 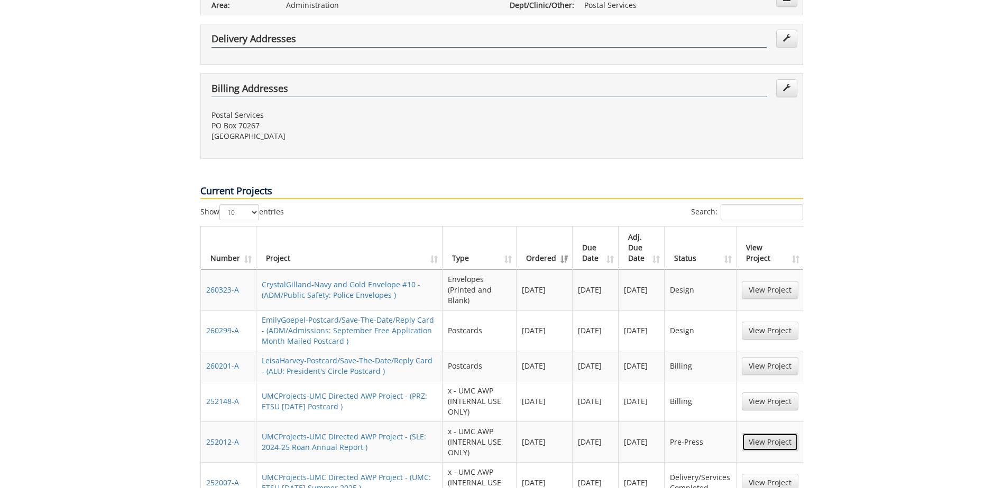 What do you see at coordinates (223, 290) in the screenshot?
I see `a: 260323-A` at bounding box center [223, 290].